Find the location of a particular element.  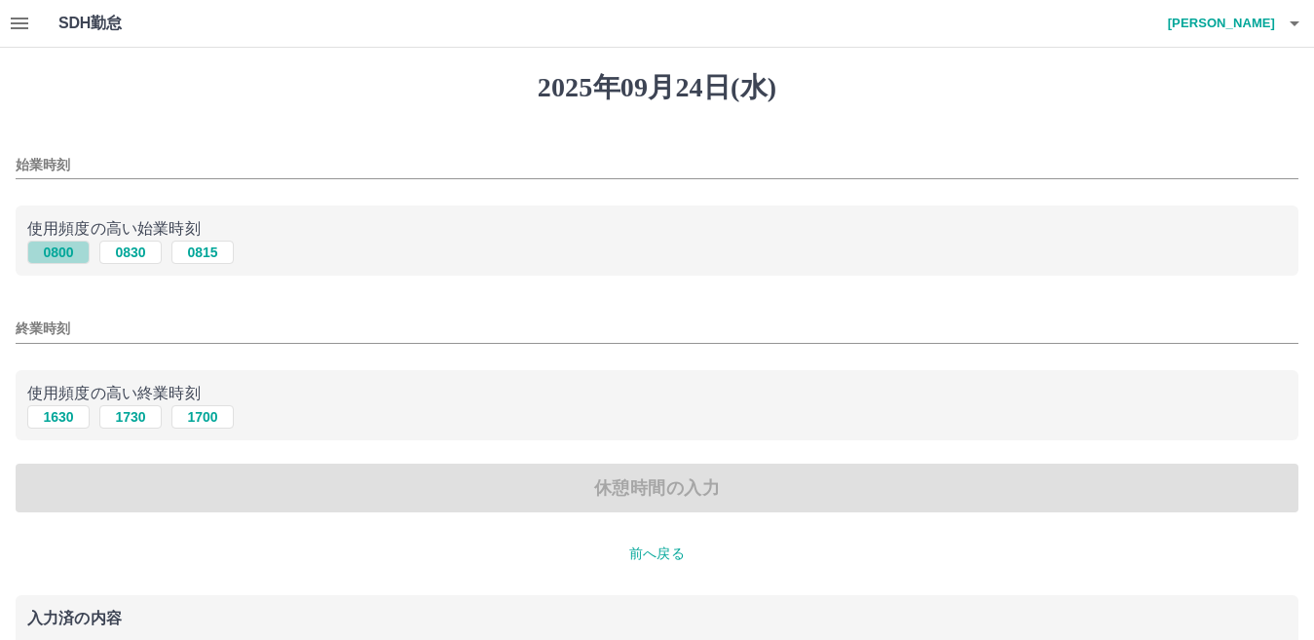

button: 1700 is located at coordinates (203, 417).